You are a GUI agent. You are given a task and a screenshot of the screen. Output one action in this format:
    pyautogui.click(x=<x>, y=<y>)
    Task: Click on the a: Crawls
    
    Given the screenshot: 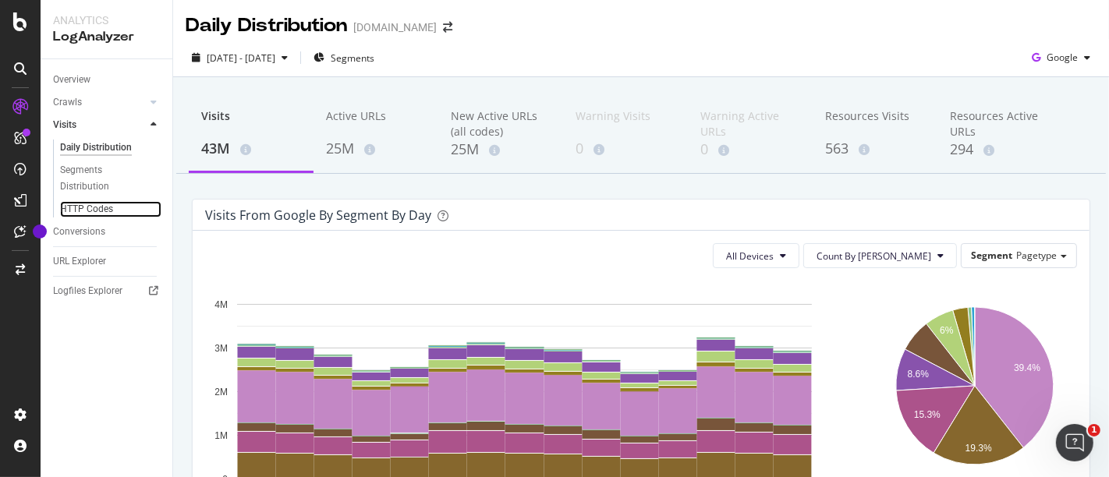 What is the action you would take?
    pyautogui.click(x=99, y=102)
    